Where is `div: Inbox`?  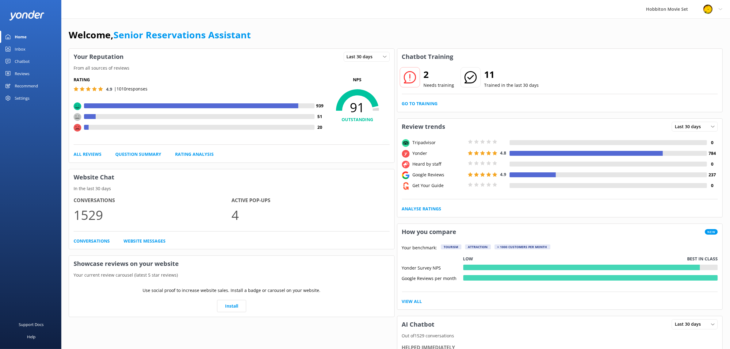
div: Inbox is located at coordinates (20, 49).